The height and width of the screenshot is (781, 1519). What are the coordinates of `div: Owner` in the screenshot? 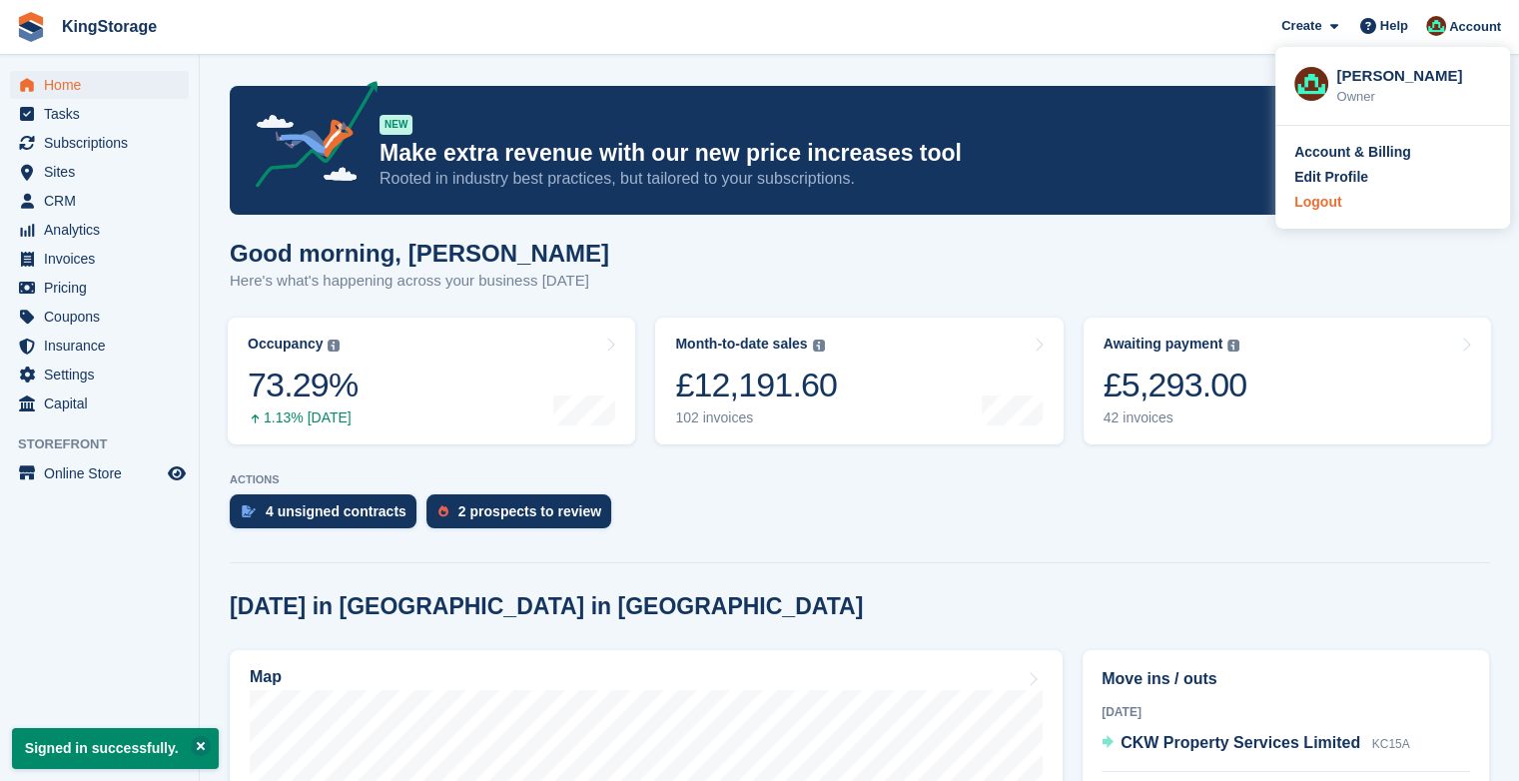 It's located at (1413, 97).